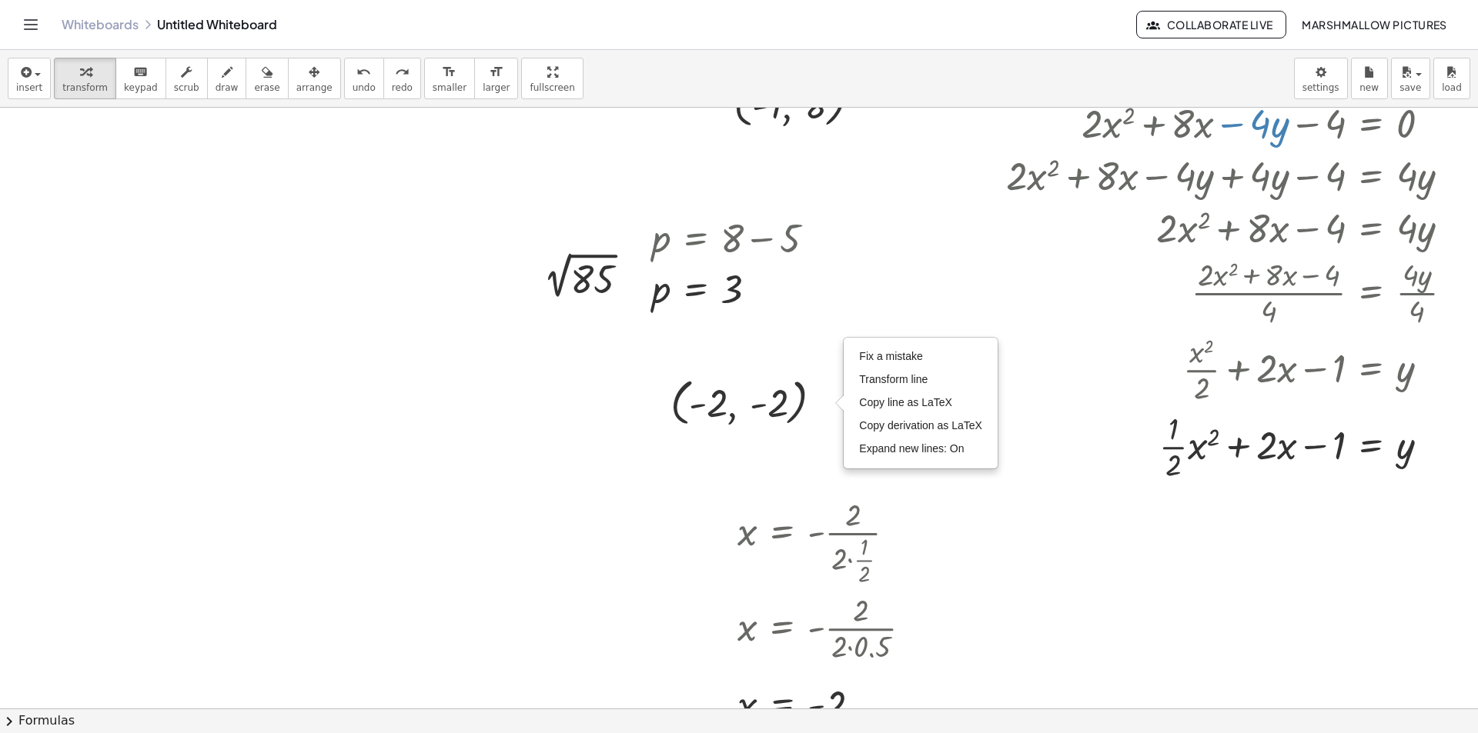 The width and height of the screenshot is (1478, 733). I want to click on span: Transform line, so click(893, 379).